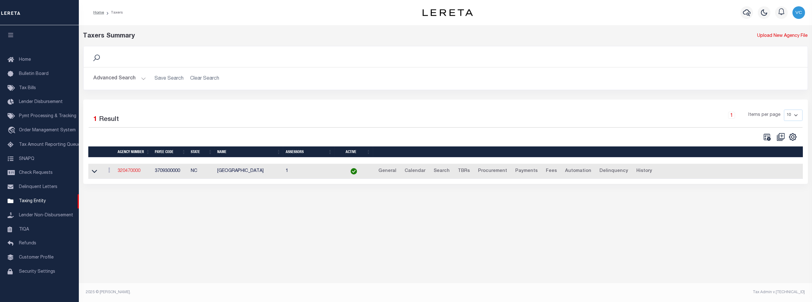  What do you see at coordinates (41, 102) in the screenshot?
I see `span: Lender Disbursement` at bounding box center [41, 102].